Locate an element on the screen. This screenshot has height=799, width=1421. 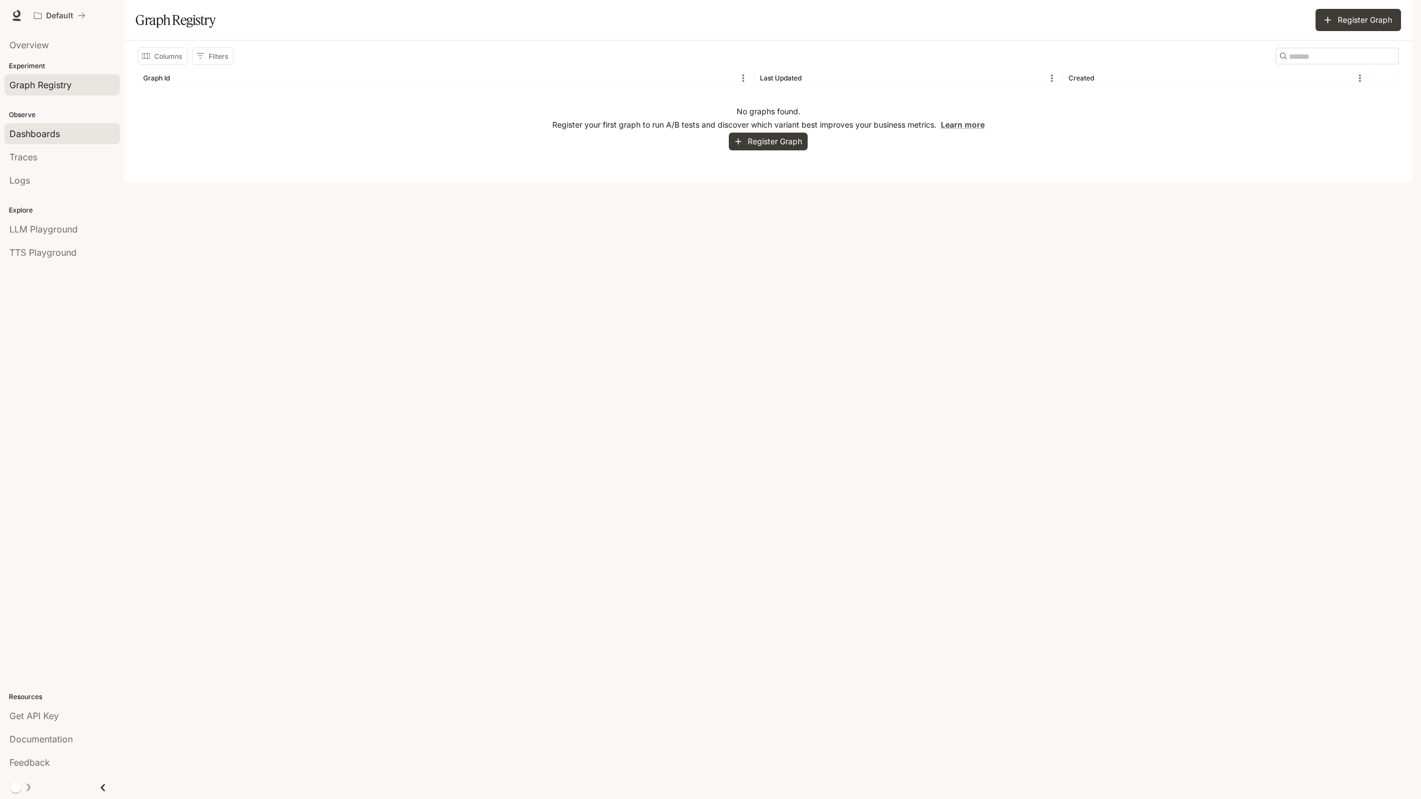
a: Learn more is located at coordinates (962, 124).